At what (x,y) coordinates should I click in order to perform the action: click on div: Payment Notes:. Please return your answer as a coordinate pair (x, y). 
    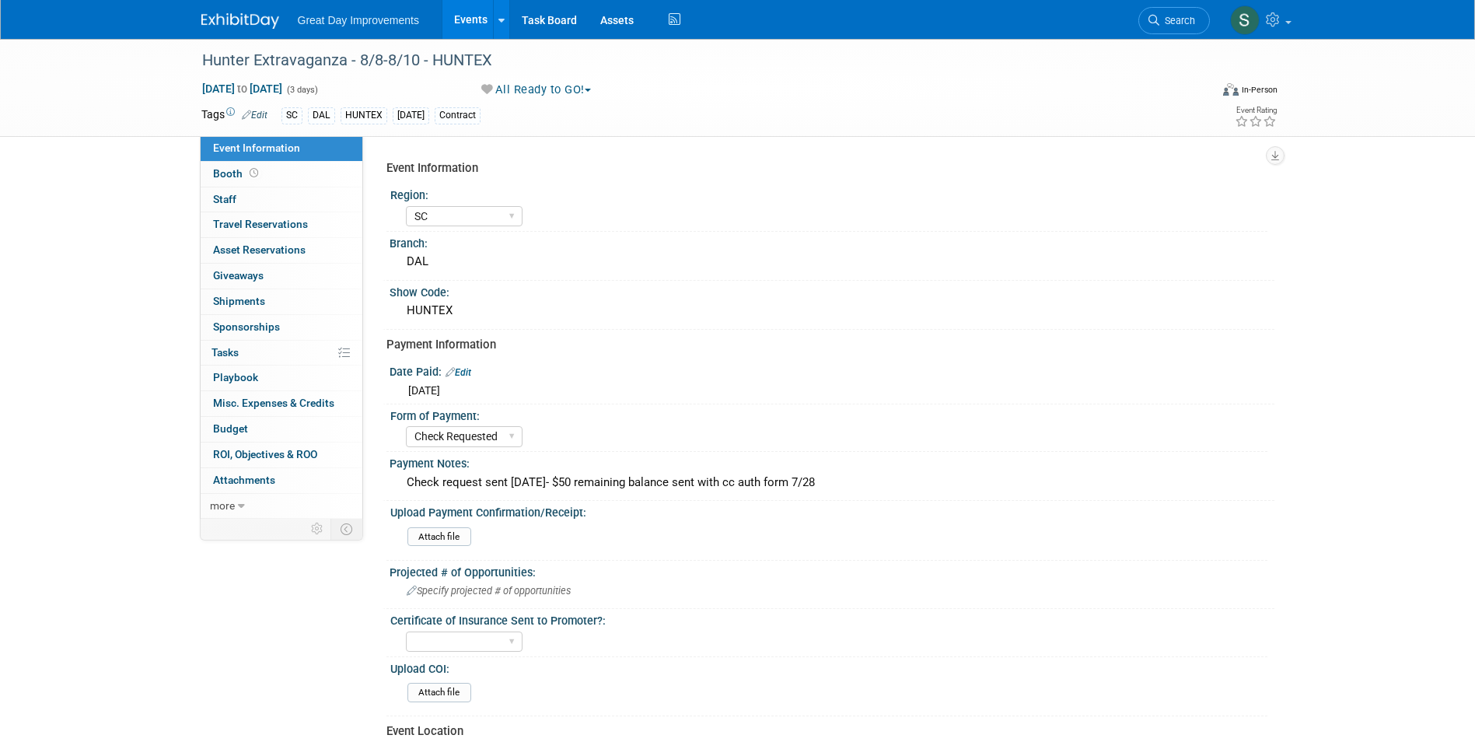
    Looking at the image, I should click on (832, 461).